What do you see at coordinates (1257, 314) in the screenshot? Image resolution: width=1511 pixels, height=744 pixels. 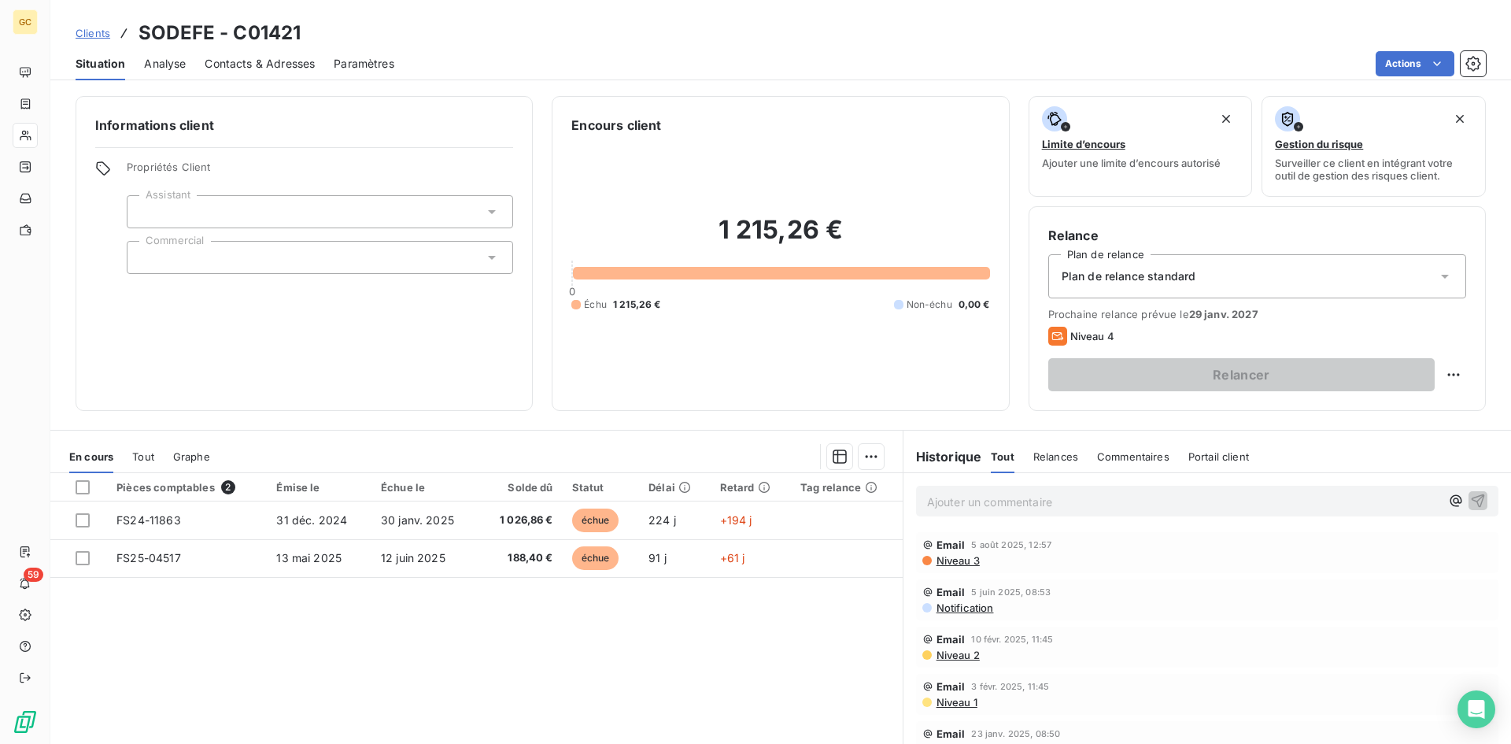 I see `span: Prochaine relance prévue le` at bounding box center [1257, 314].